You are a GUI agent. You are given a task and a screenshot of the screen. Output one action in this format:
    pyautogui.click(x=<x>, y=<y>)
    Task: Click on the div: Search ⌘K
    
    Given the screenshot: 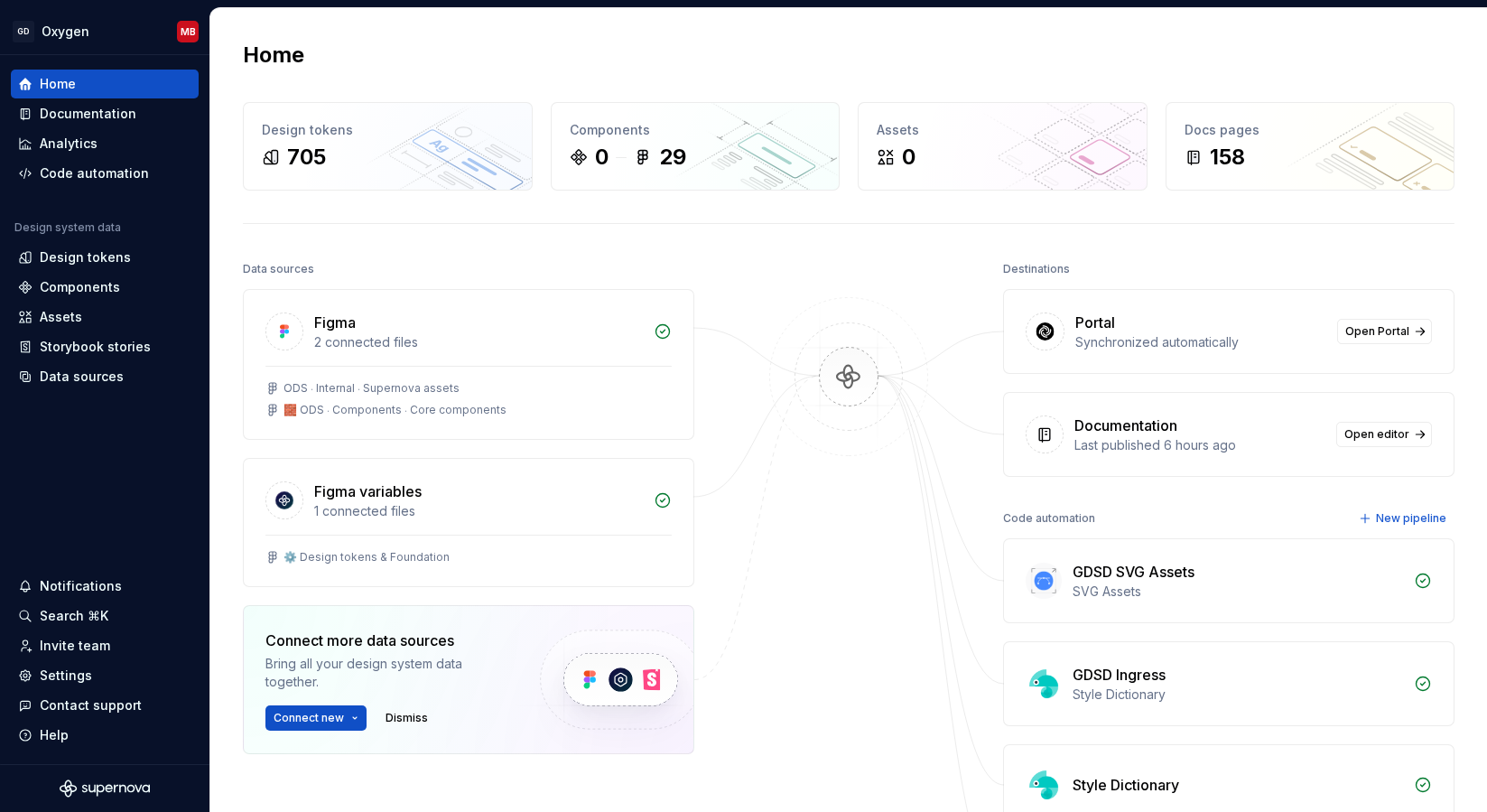 What is the action you would take?
    pyautogui.click(x=74, y=616)
    